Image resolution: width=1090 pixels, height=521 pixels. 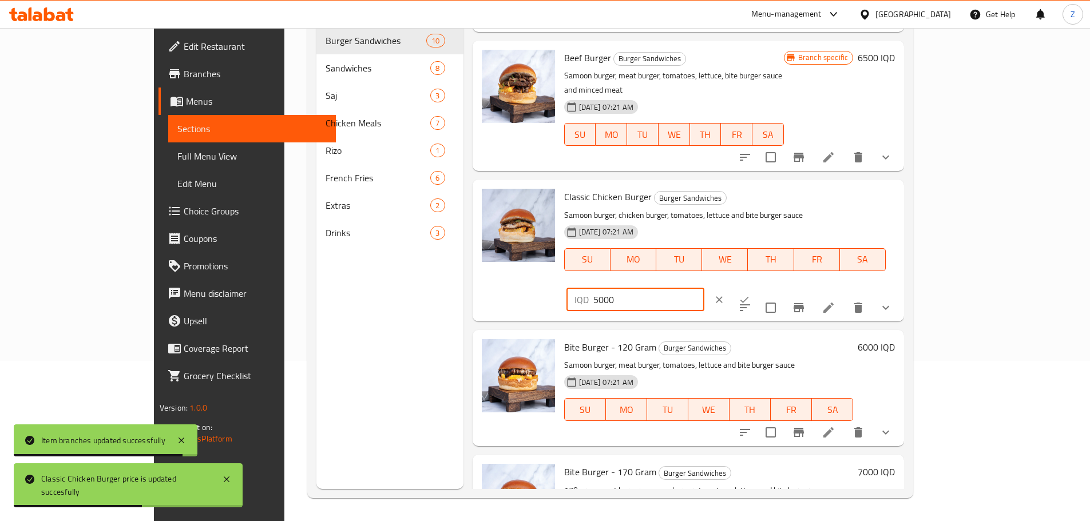 I want to click on a: Menus, so click(x=247, y=101).